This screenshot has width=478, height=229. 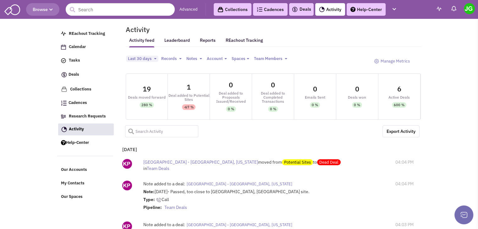 I want to click on strong: Pipeline:, so click(x=152, y=207).